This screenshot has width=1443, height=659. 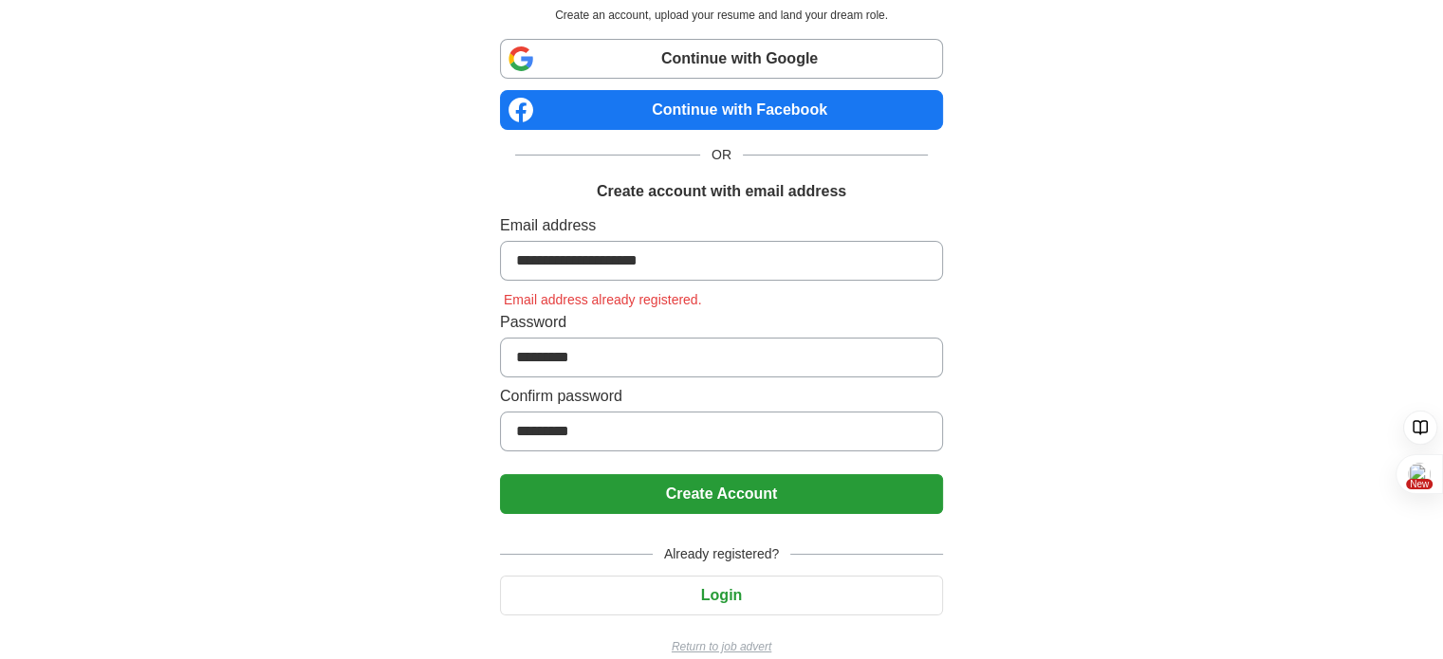 What do you see at coordinates (721, 596) in the screenshot?
I see `button: Login` at bounding box center [721, 596].